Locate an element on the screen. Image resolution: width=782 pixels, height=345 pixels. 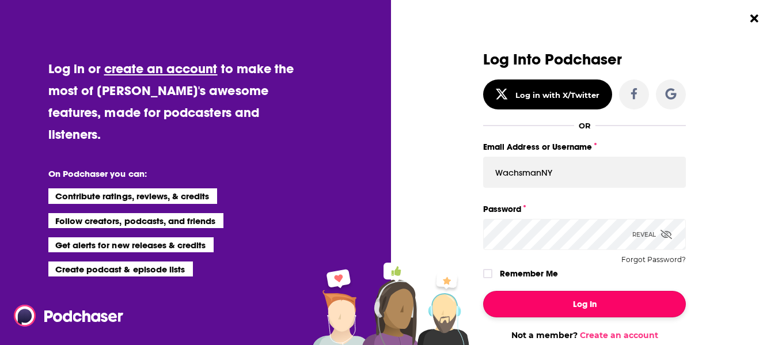
a: Podchaser - Follow, Share and Rate Podcasts is located at coordinates (64, 315).